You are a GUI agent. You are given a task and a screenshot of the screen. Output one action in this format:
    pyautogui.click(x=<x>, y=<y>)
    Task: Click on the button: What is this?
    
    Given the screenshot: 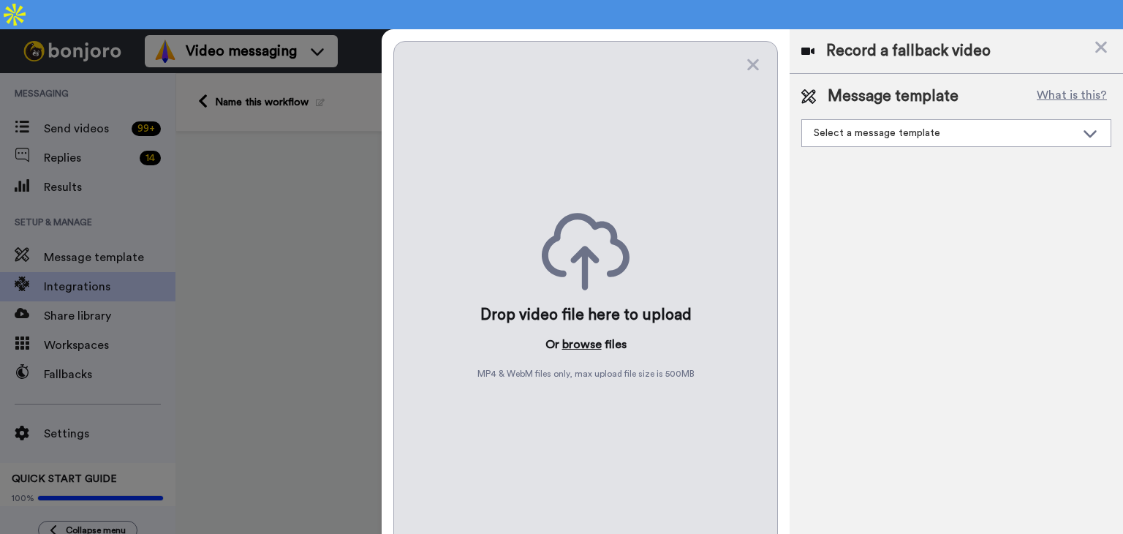 What is the action you would take?
    pyautogui.click(x=1072, y=97)
    